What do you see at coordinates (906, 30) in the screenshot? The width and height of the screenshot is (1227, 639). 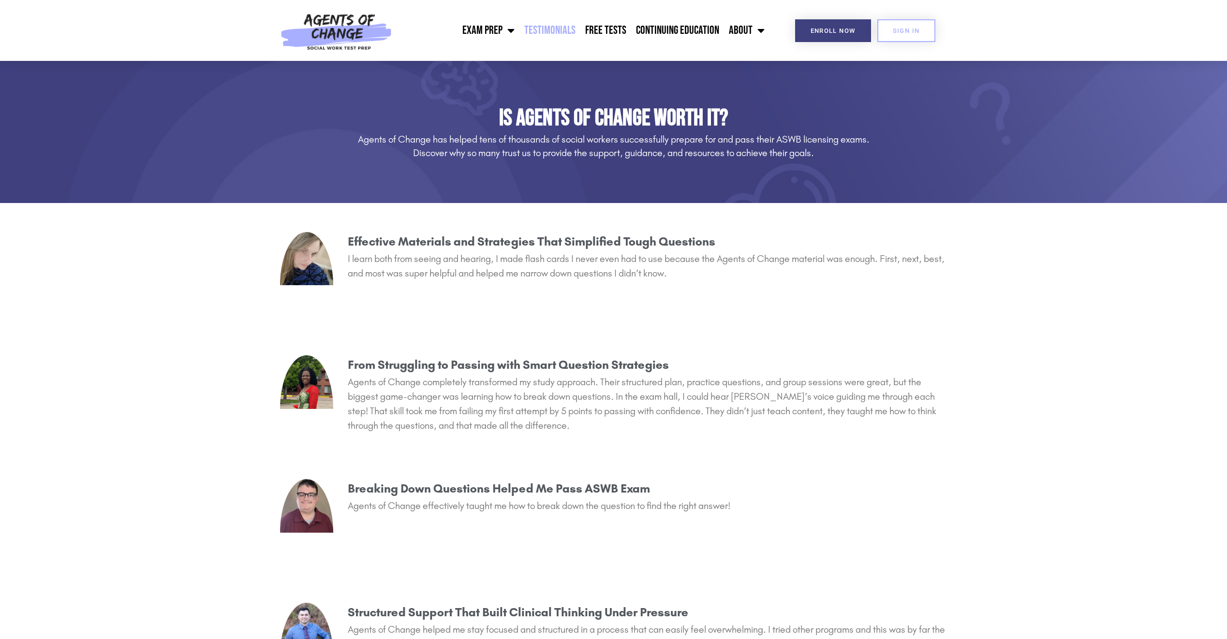 I see `a: SIGN IN` at bounding box center [906, 30].